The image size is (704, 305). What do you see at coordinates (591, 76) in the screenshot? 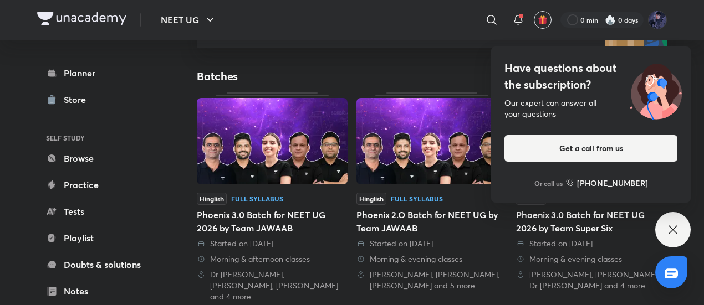
I see `h4: Have questions about the subscription?` at bounding box center [591, 76].